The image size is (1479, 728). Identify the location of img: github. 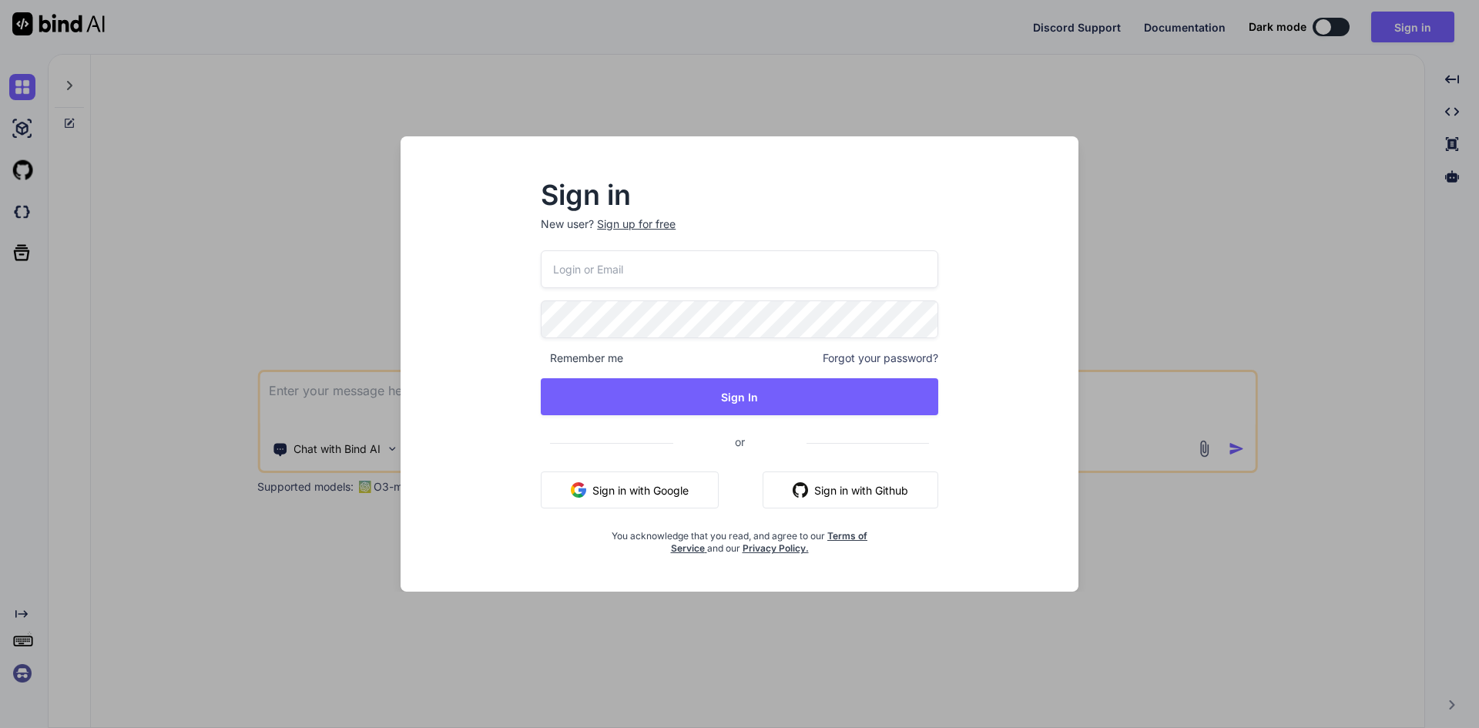
(800, 490).